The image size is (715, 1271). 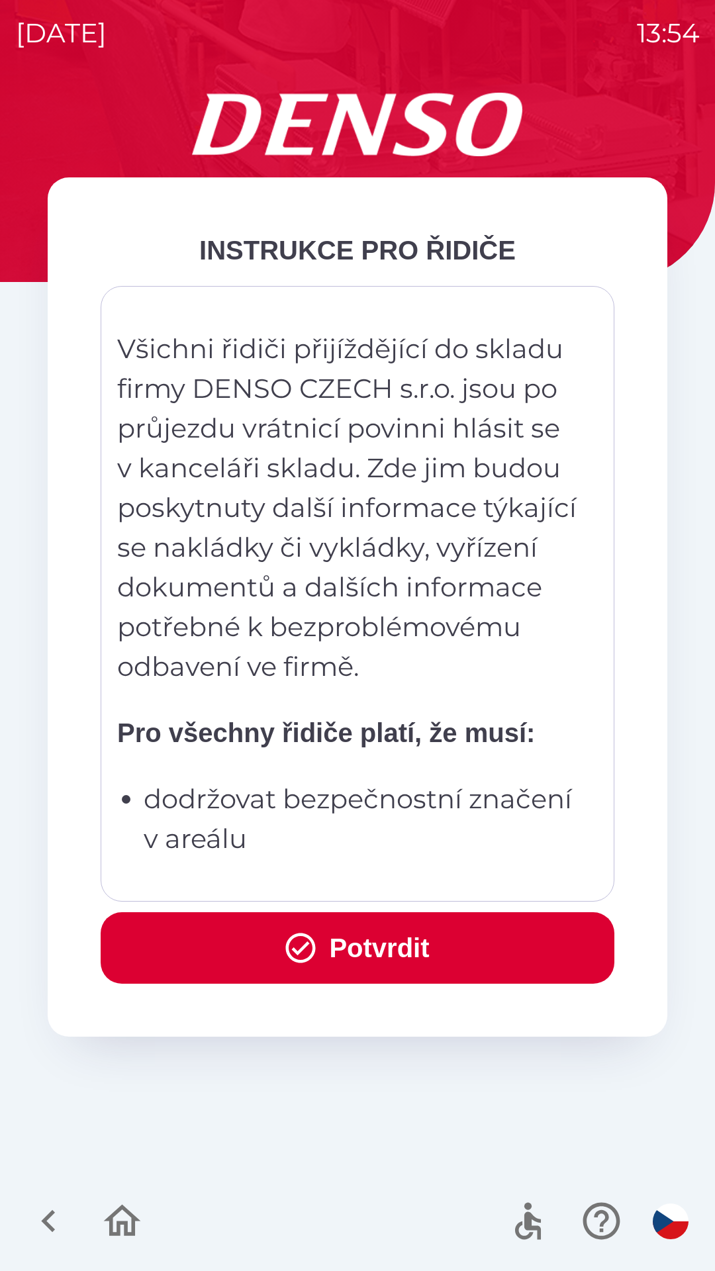 I want to click on button: Potvrdit, so click(x=357, y=948).